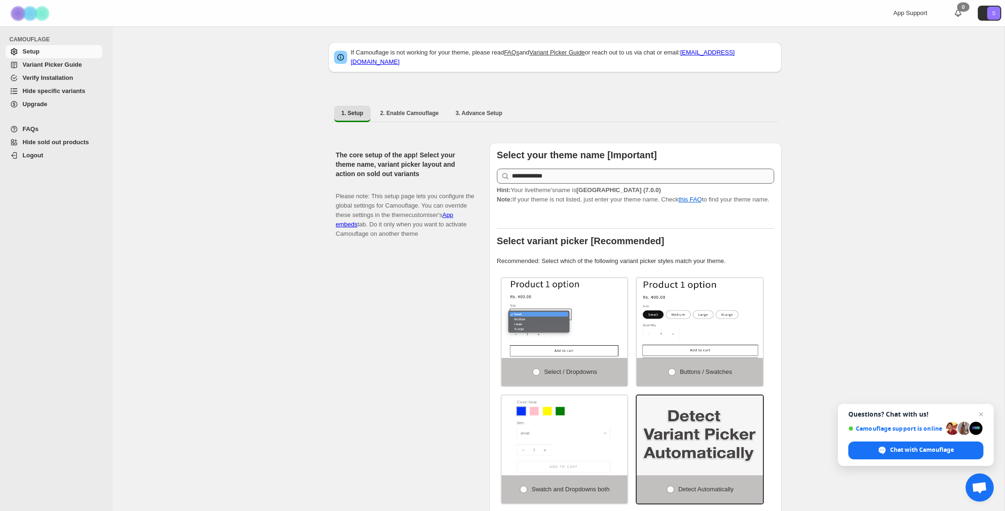  What do you see at coordinates (706, 489) in the screenshot?
I see `span: Detect Automatically` at bounding box center [706, 489].